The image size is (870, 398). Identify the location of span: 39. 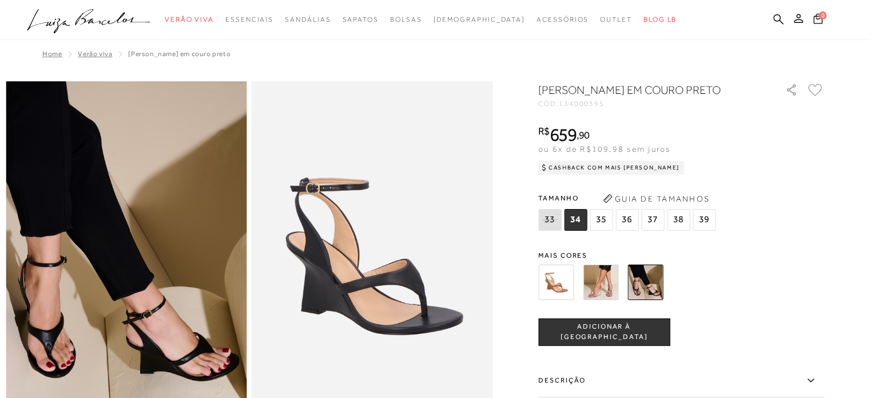
(704, 220).